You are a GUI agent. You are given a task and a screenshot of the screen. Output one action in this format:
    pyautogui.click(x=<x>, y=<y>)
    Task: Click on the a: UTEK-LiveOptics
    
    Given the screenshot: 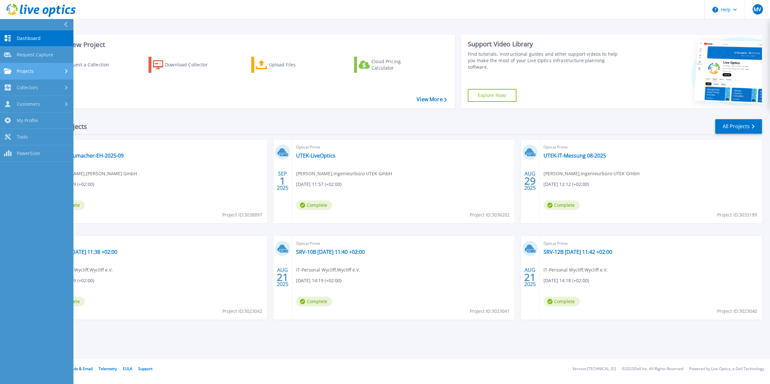 What is the action you would take?
    pyautogui.click(x=316, y=156)
    